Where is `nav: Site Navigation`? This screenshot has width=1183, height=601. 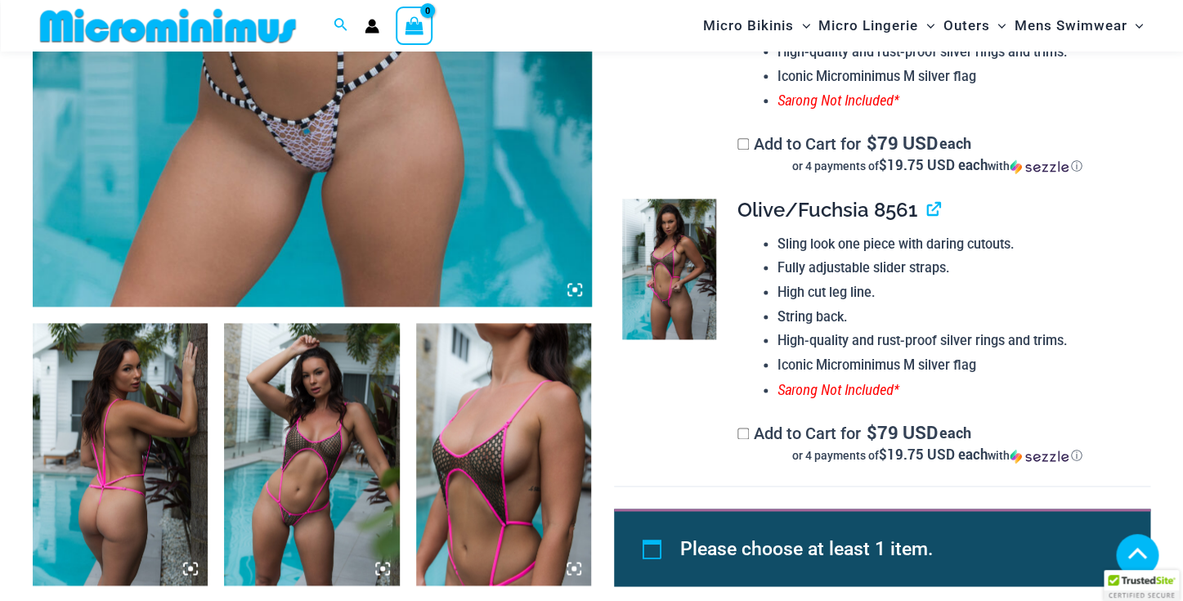 nav: Site Navigation is located at coordinates (923, 25).